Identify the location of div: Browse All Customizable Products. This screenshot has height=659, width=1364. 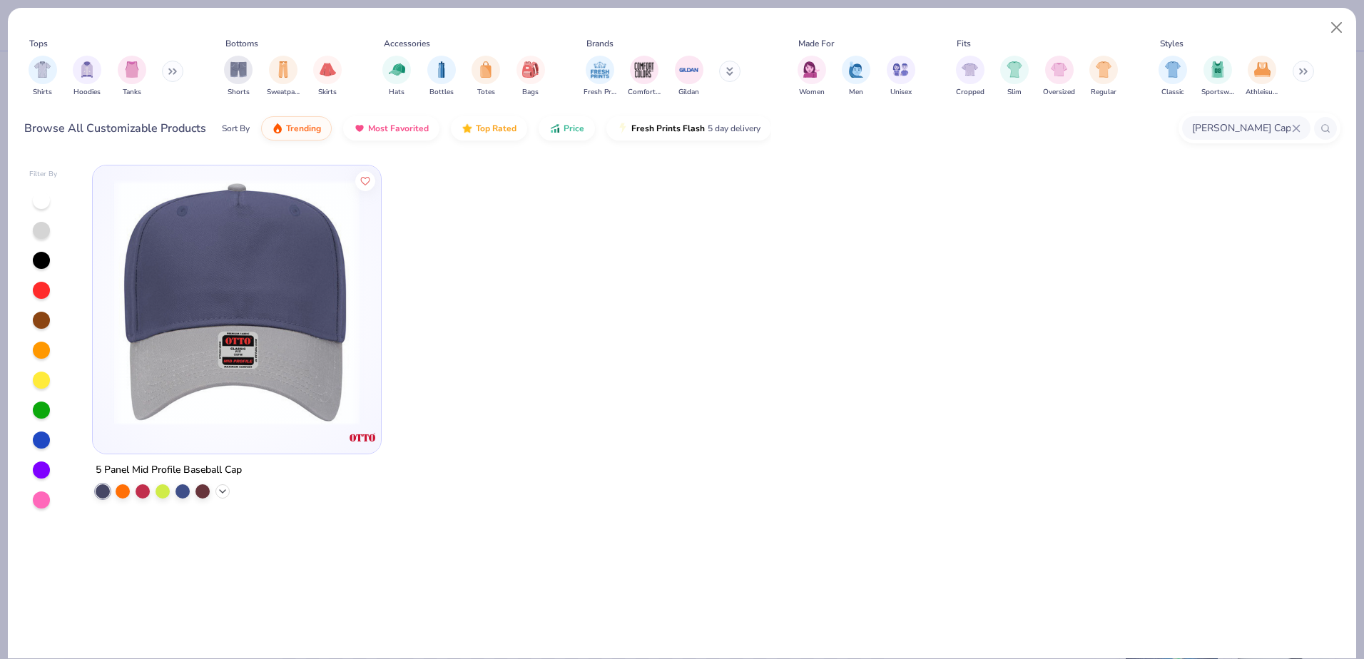
(115, 128).